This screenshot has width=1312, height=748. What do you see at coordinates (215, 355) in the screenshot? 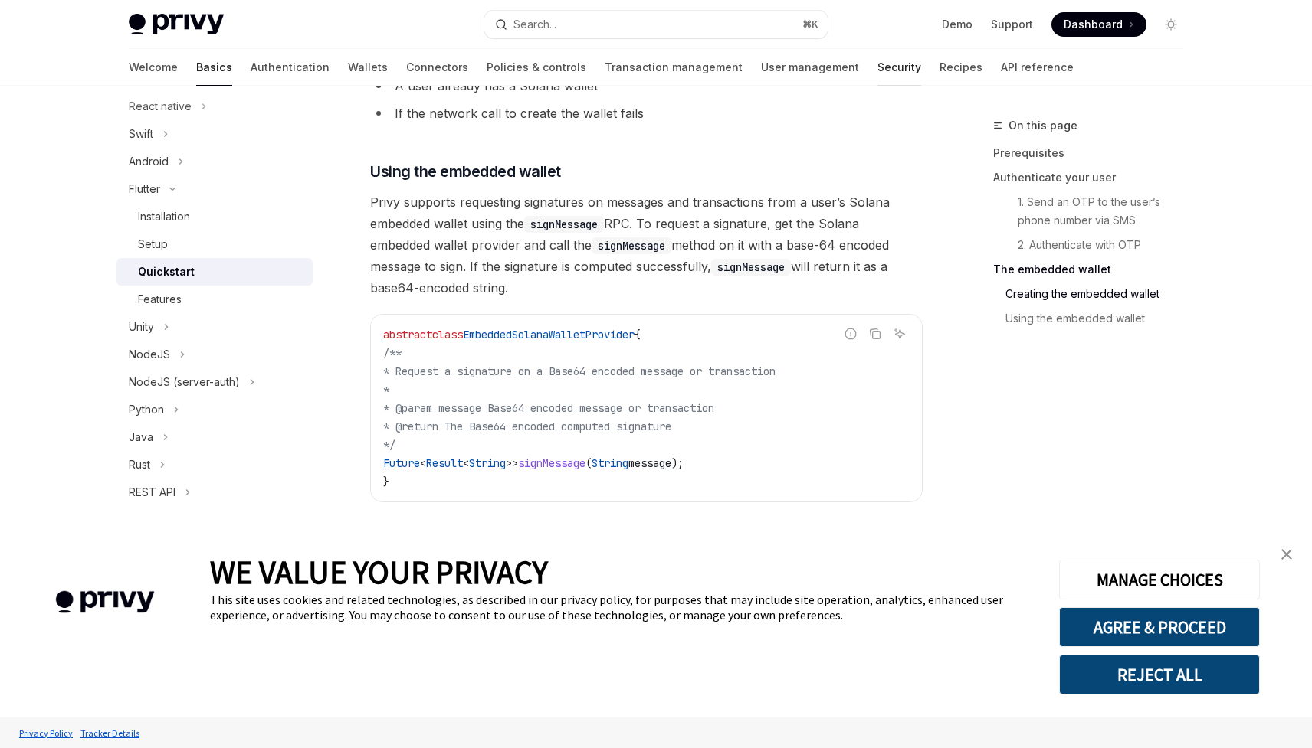
I see `button: Toggle NodeJS section` at bounding box center [215, 355].